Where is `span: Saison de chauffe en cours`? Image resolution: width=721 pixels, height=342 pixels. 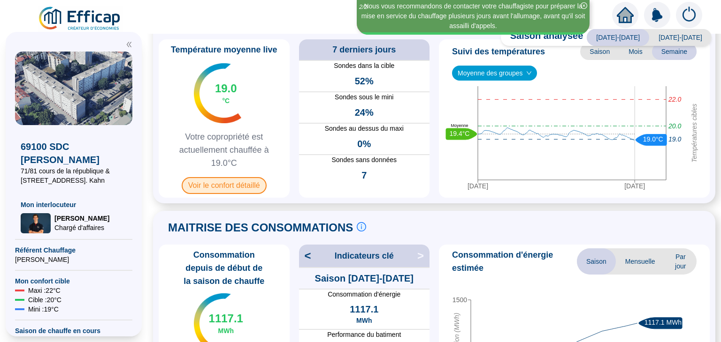
span: Saison de chauffe en cours is located at coordinates (74, 331).